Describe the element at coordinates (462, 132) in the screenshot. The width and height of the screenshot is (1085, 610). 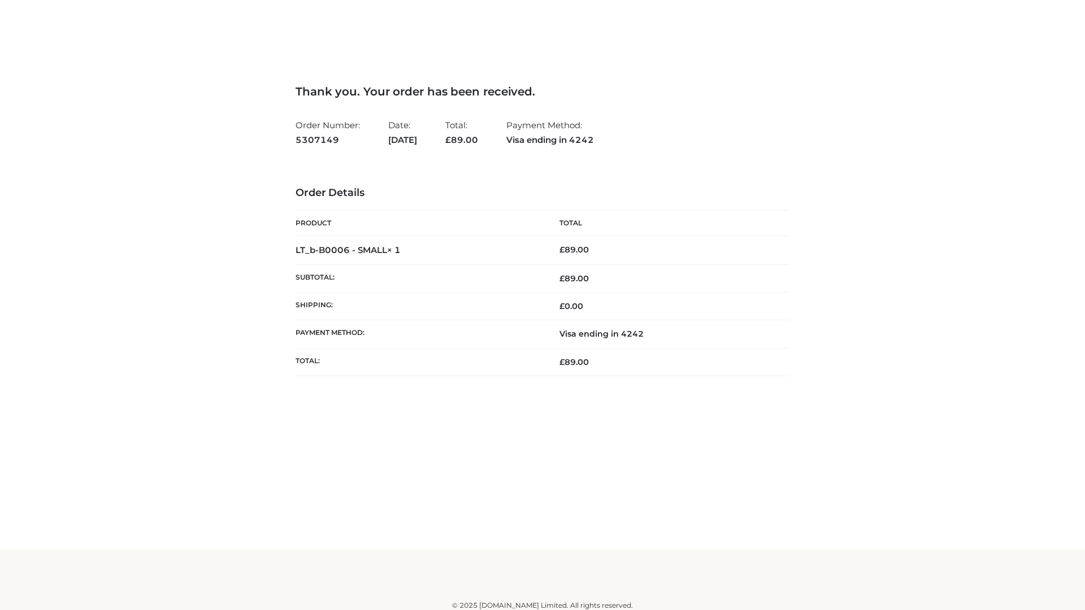
I see `li: Total:` at that location.